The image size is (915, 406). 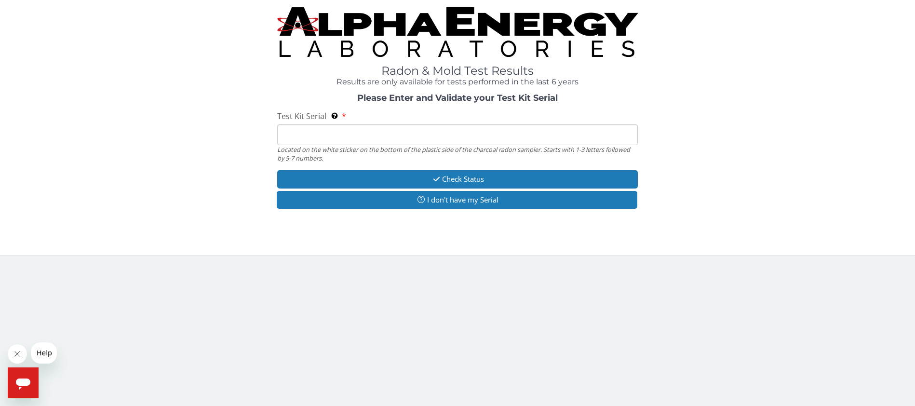 I want to click on span: Help, so click(x=13, y=11).